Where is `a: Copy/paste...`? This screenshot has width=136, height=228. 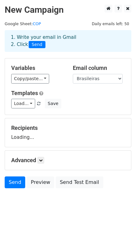
a: Copy/paste... is located at coordinates (30, 79).